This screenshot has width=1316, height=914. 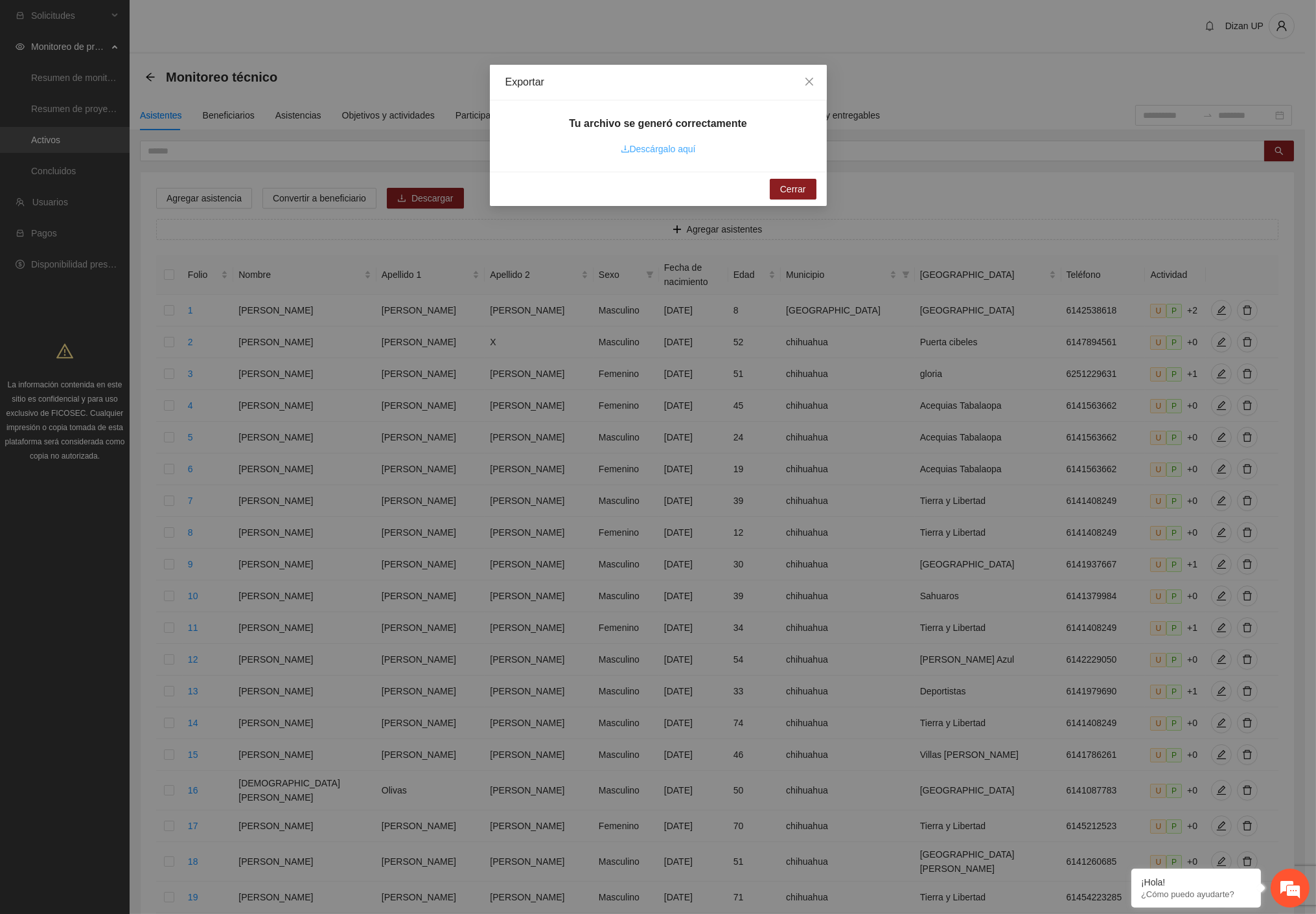 What do you see at coordinates (809, 82) in the screenshot?
I see `button: Close` at bounding box center [809, 82].